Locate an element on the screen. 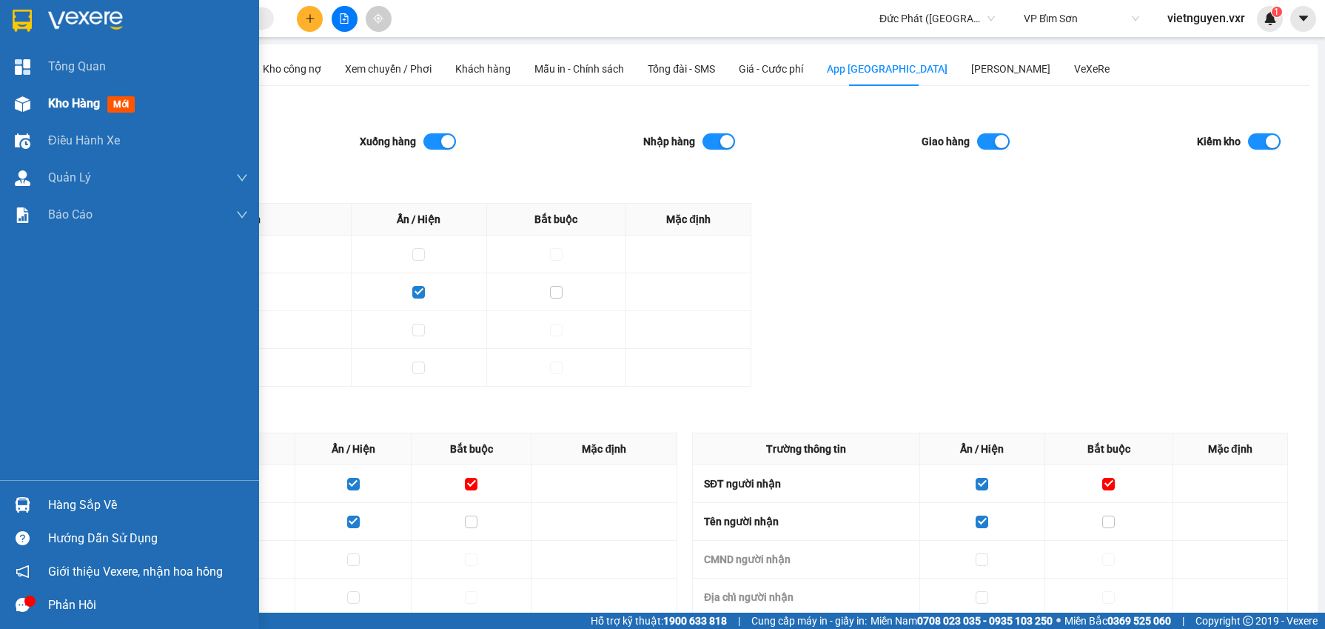 This screenshot has height=629, width=1325. span: Tổng Quan is located at coordinates (77, 66).